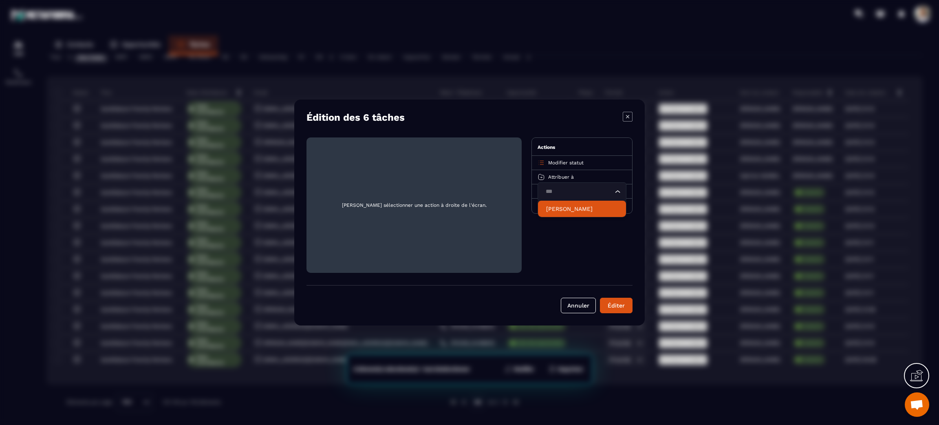 This screenshot has width=939, height=425. Describe the element at coordinates (917, 404) in the screenshot. I see `div: Ouvrir le chat` at that location.